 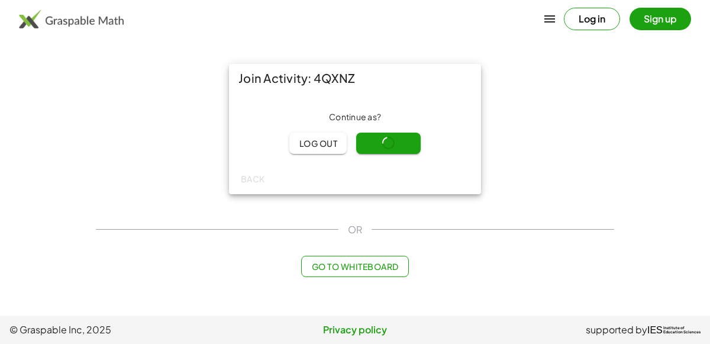 What do you see at coordinates (355, 266) in the screenshot?
I see `span: Go to Whiteboard` at bounding box center [355, 266].